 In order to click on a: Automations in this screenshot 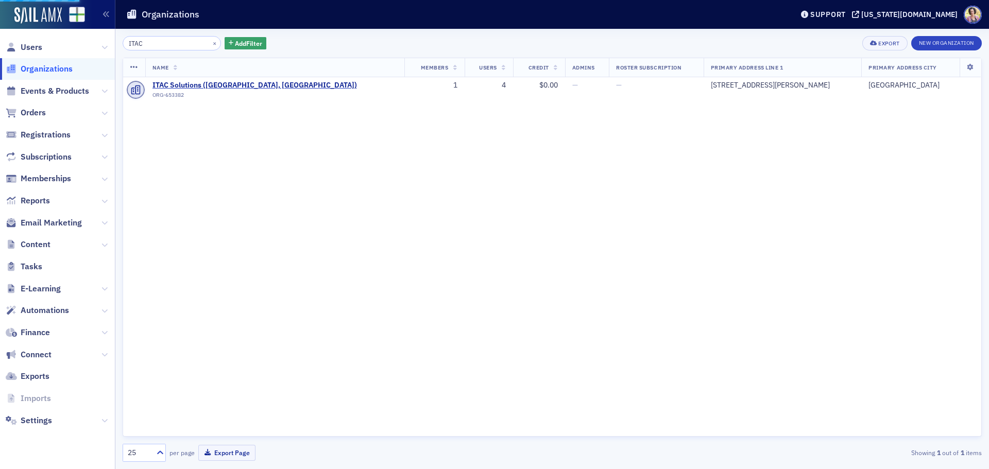, I will do `click(37, 310)`.